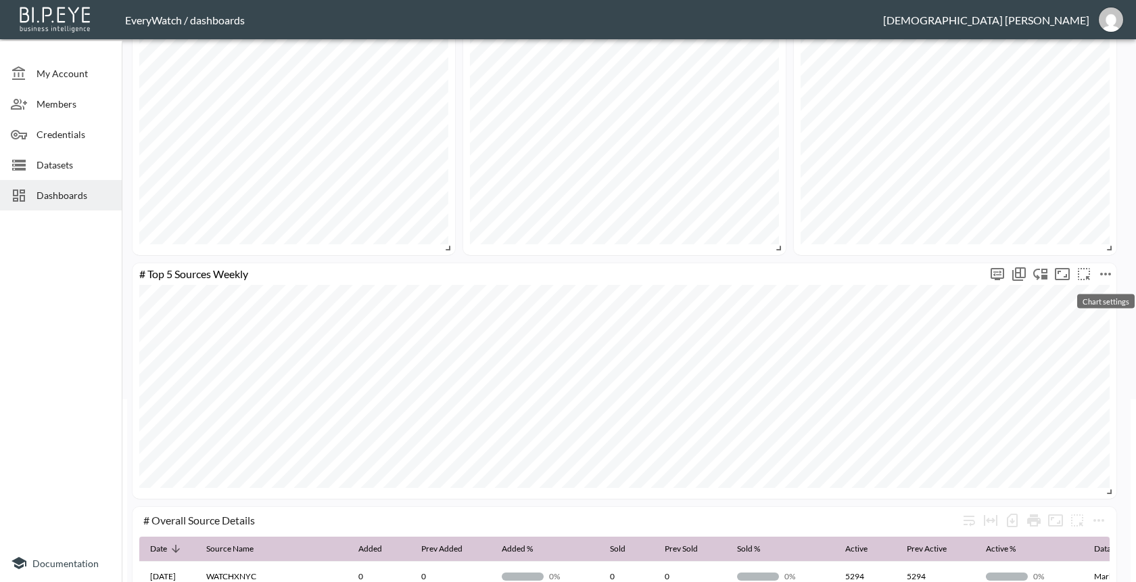  Describe the element at coordinates (1012, 520) in the screenshot. I see `div: Number of rows selected for download: 28088` at that location.